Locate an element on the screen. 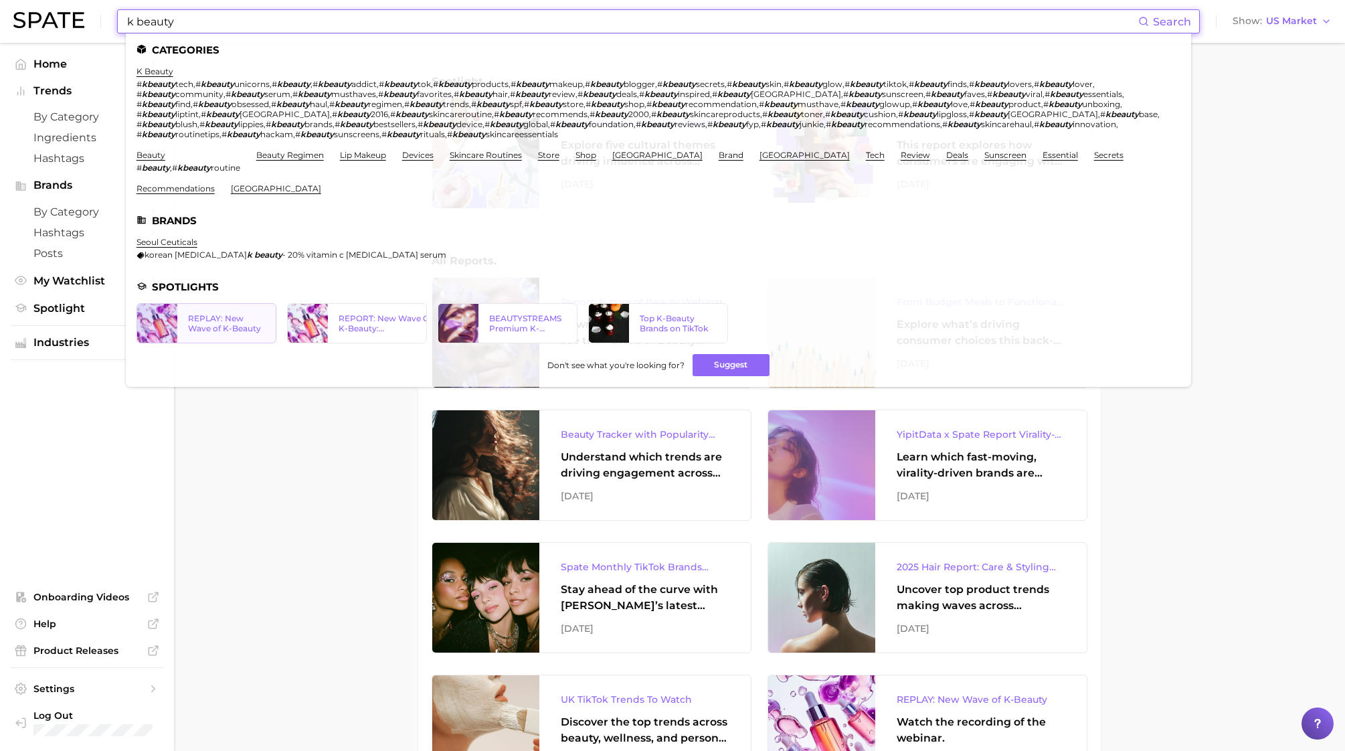  a: Onboarding Videos is located at coordinates (87, 597).